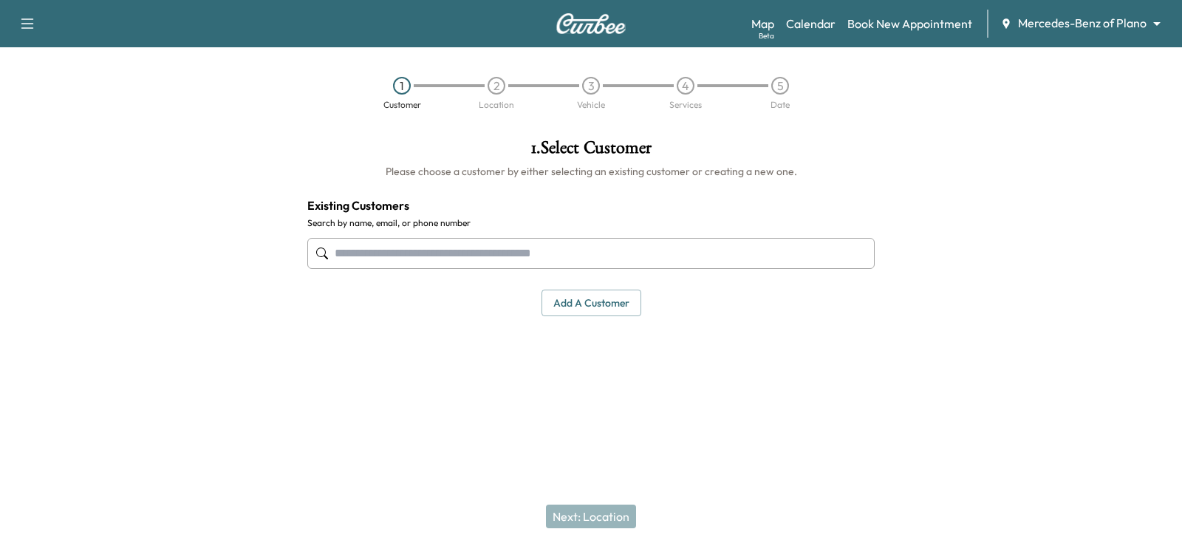  I want to click on img: Curbee Logo, so click(591, 24).